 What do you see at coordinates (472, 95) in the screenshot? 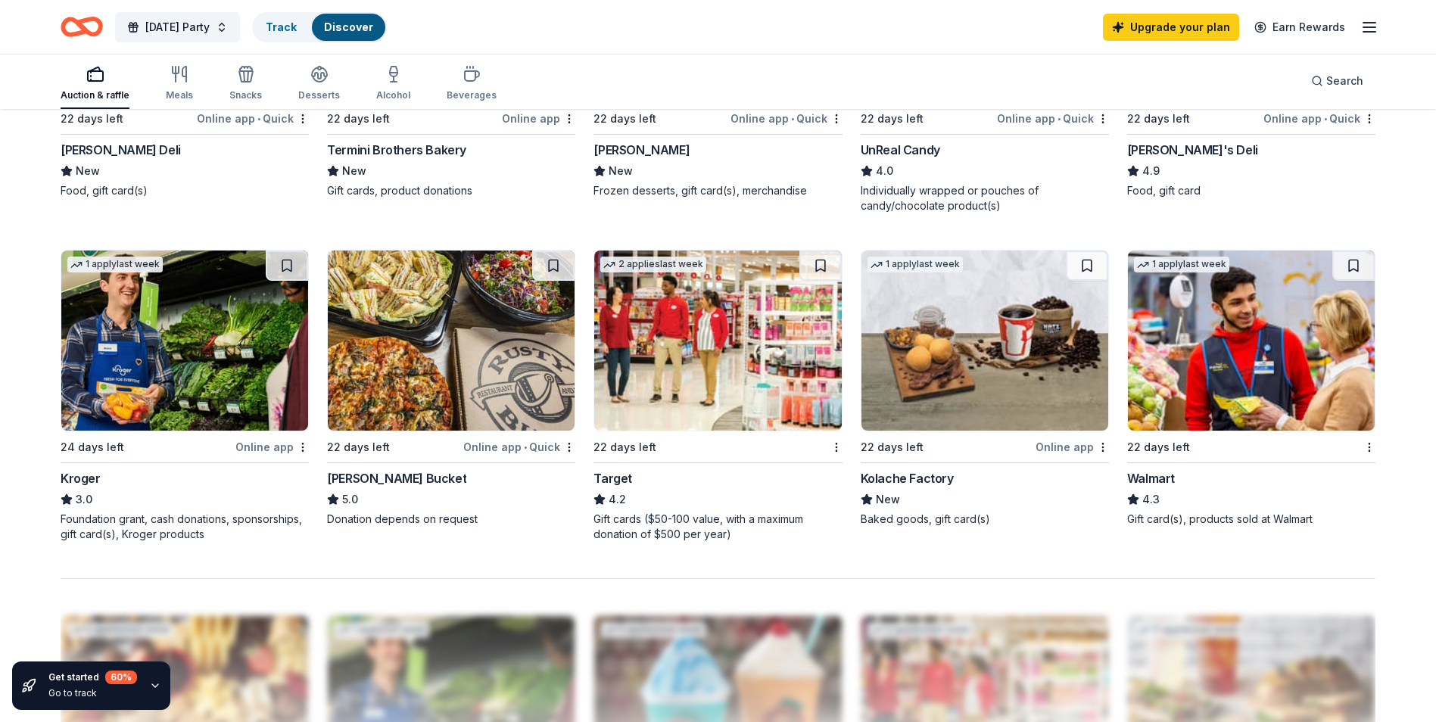
I see `div: Beverages` at bounding box center [472, 95].